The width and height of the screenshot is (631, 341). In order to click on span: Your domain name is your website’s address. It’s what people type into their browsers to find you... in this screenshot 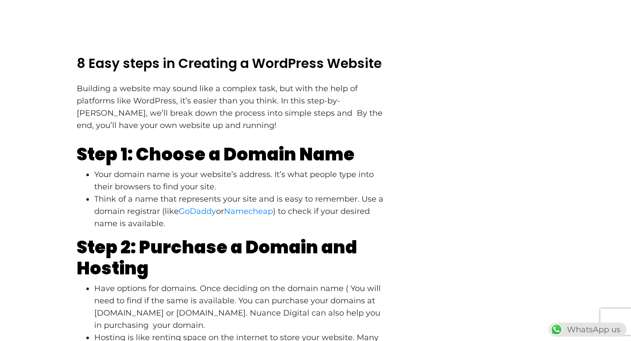, I will do `click(234, 180)`.